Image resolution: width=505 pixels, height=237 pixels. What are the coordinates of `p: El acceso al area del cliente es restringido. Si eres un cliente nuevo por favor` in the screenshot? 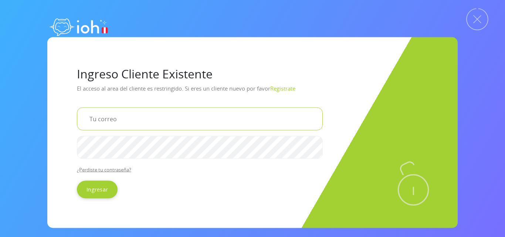 It's located at (253, 92).